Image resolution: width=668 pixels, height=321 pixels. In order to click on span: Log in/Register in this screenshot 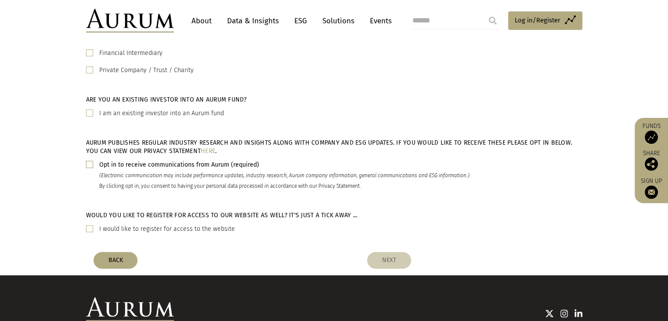, I will do `click(537, 20)`.